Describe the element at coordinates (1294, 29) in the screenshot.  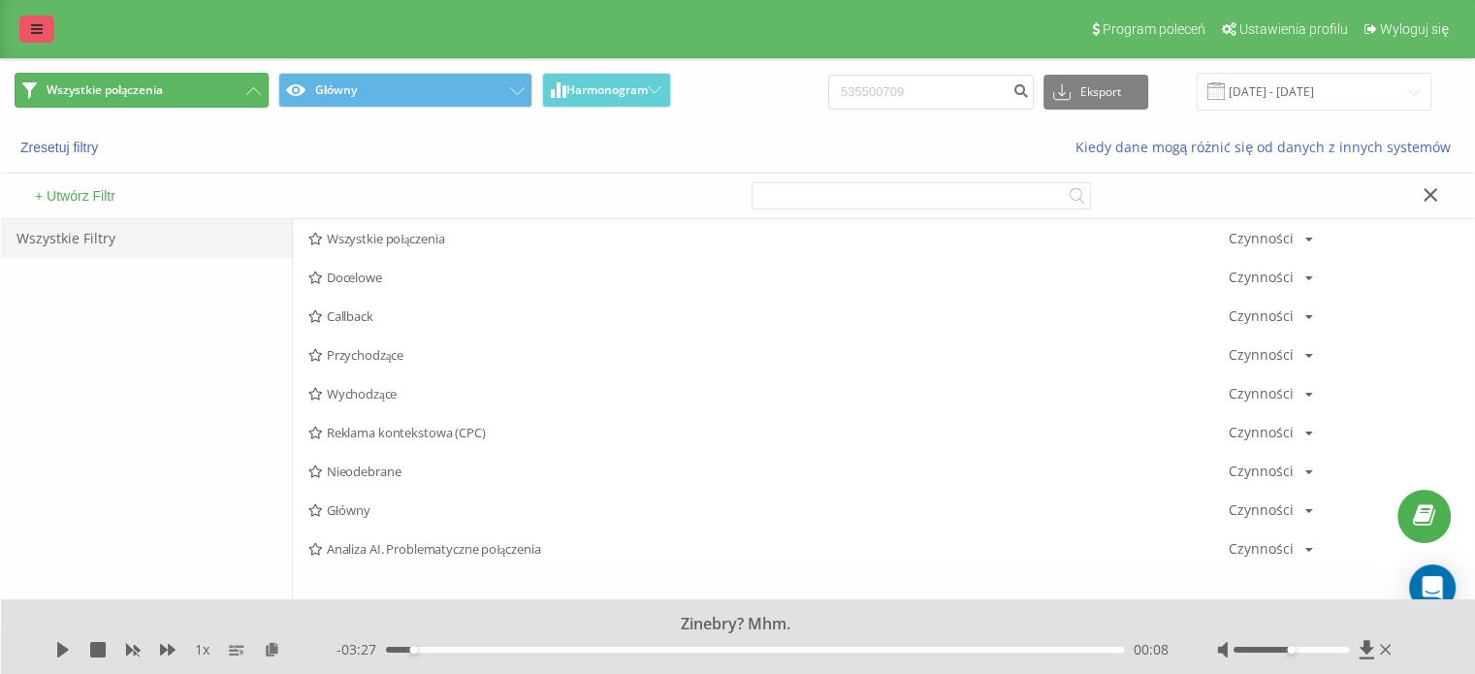
I see `span: Ustawienia profilu` at that location.